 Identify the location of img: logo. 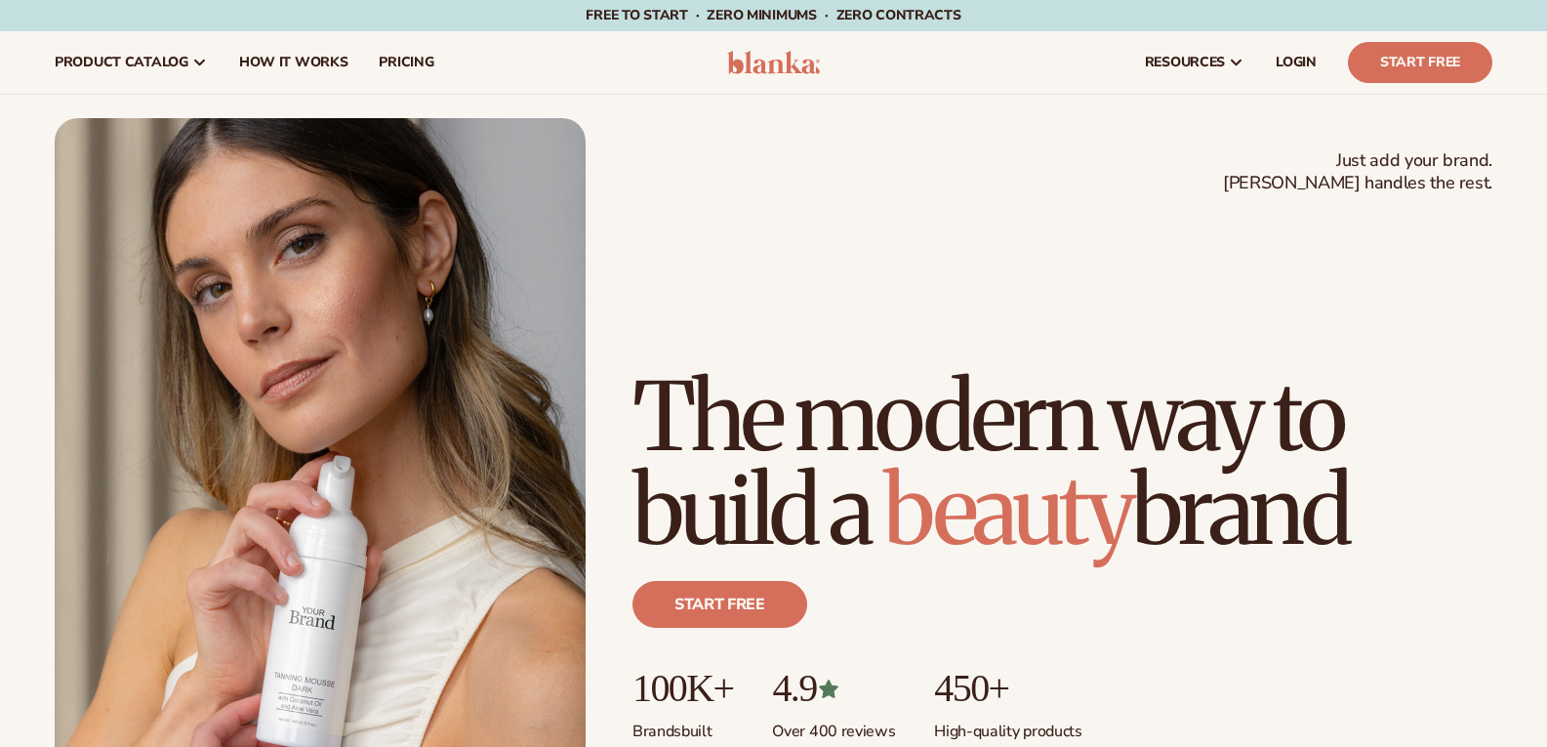
(773, 62).